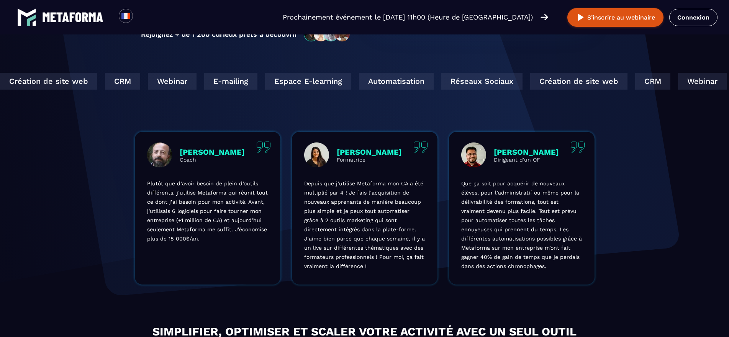  Describe the element at coordinates (530, 81) in the screenshot. I see `div: Réseaux Sociaux` at that location.